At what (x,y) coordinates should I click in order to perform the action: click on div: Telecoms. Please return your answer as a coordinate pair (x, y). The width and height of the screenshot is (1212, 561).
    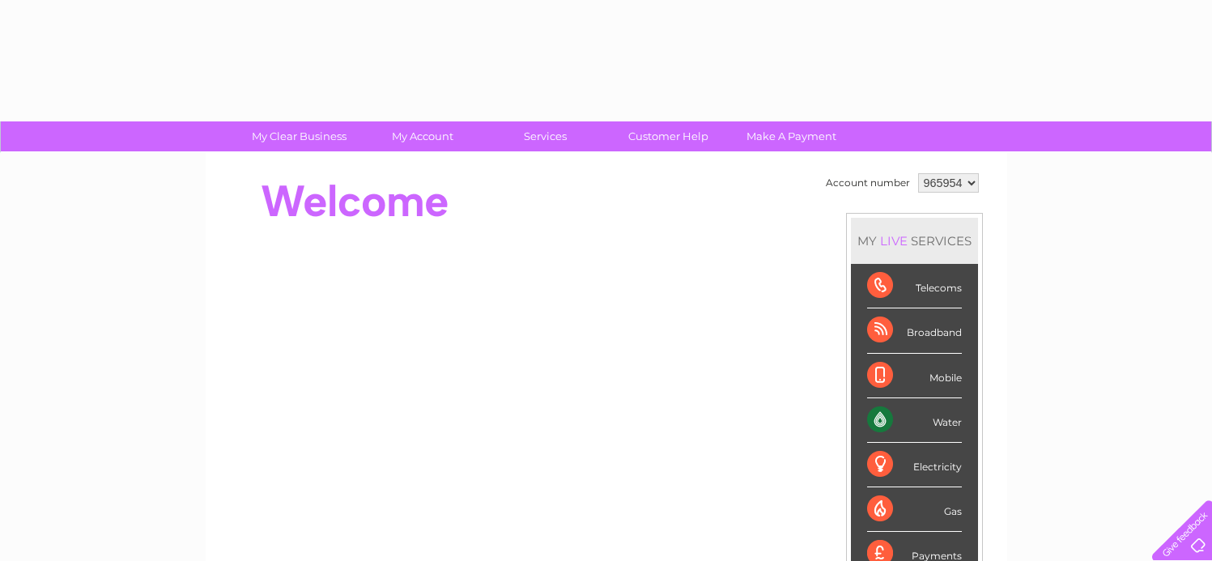
    Looking at the image, I should click on (914, 286).